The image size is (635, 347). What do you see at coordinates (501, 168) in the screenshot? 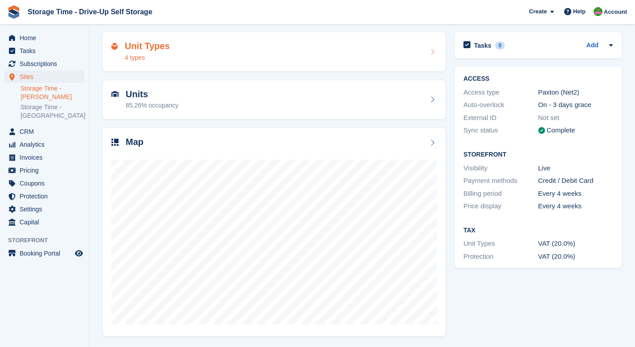
I see `div: Visibility` at bounding box center [501, 168].